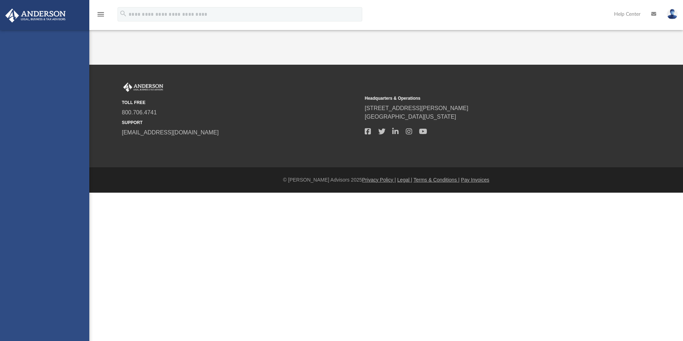 The image size is (683, 341). I want to click on a: Pay Invoices, so click(475, 180).